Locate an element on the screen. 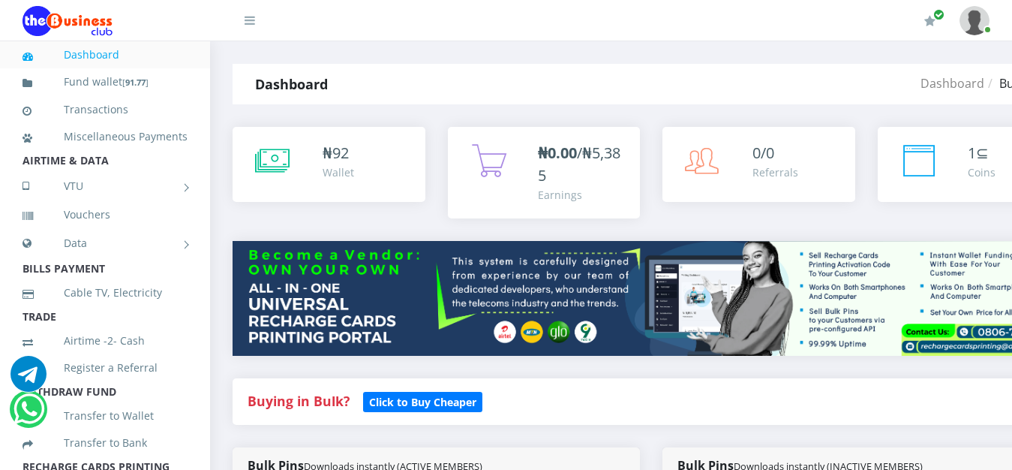  a: Transactions is located at coordinates (105, 110).